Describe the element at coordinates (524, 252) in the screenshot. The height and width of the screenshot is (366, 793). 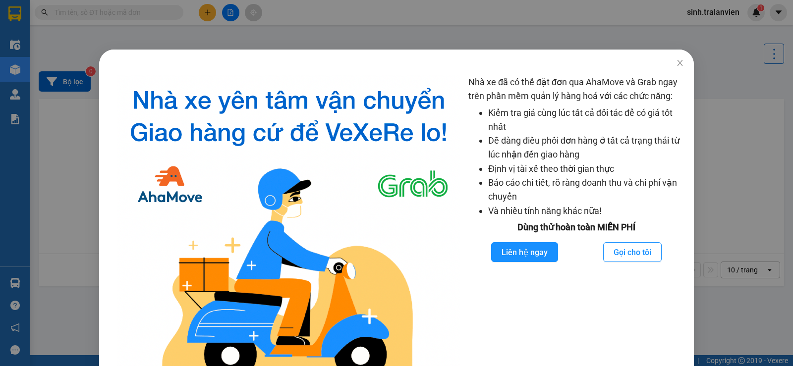
I see `span: Liên hệ ngay` at that location.